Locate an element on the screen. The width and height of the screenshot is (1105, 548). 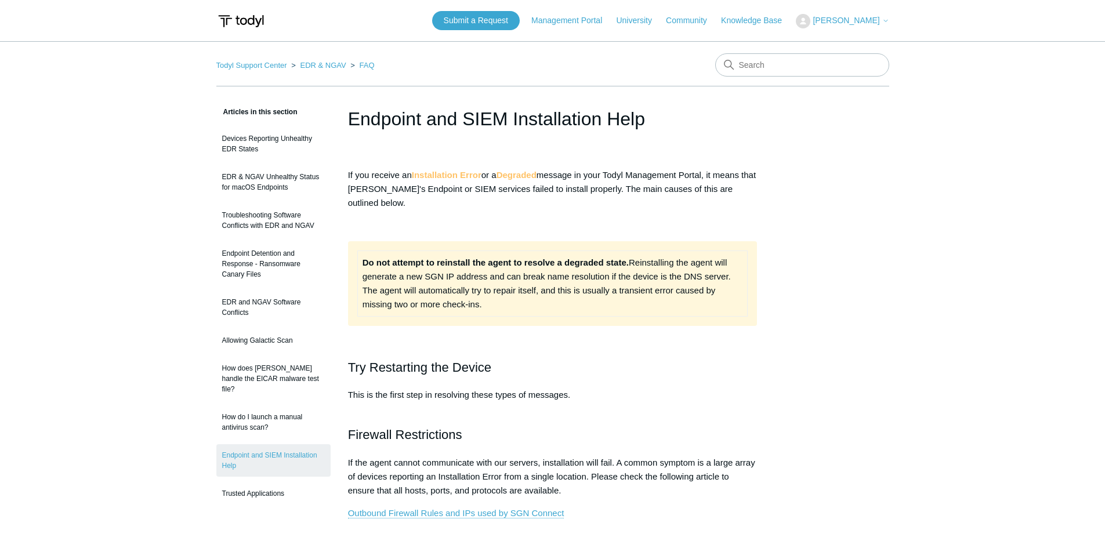
span: Articles in this section is located at coordinates (257, 112).